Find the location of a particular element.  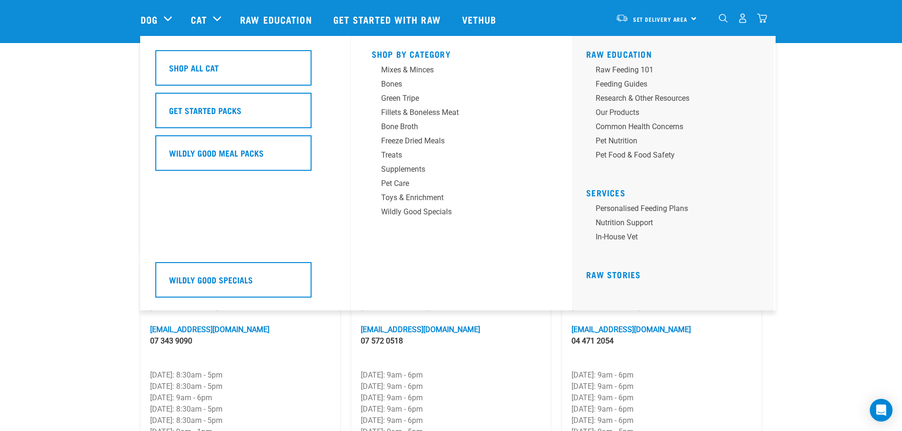

a: Mixes & Minces is located at coordinates (462, 71).